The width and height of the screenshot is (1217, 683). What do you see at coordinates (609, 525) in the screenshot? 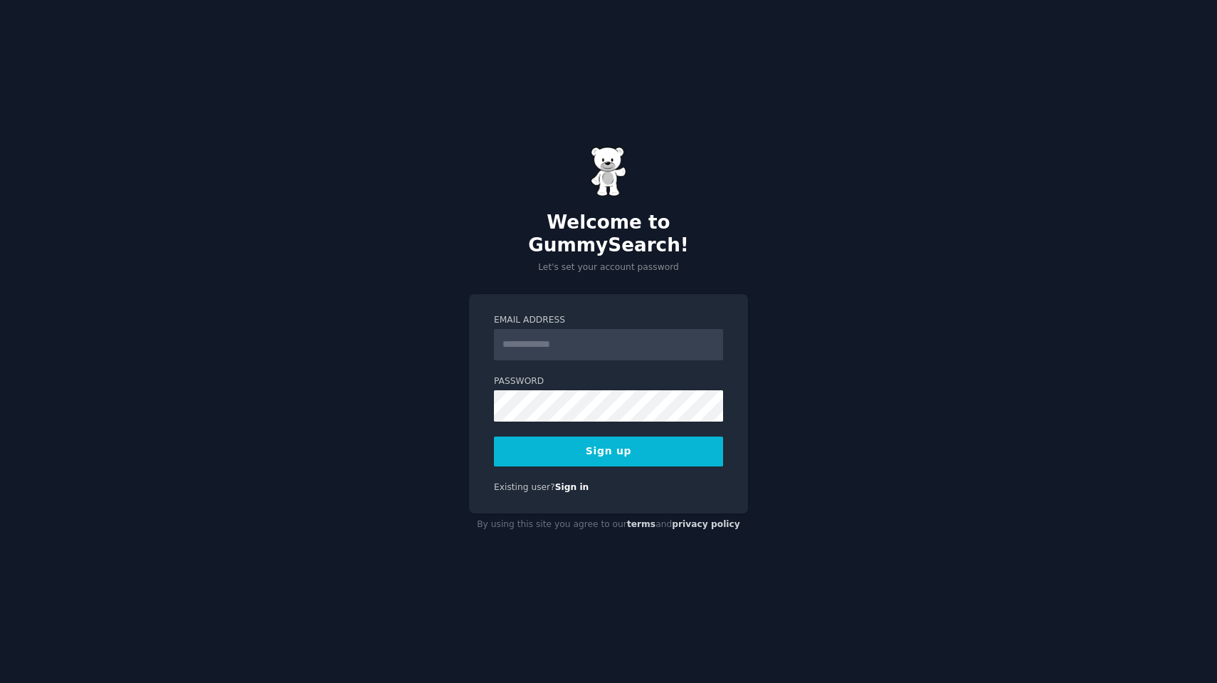
I see `div: By using this site you agree to our and` at bounding box center [609, 525].